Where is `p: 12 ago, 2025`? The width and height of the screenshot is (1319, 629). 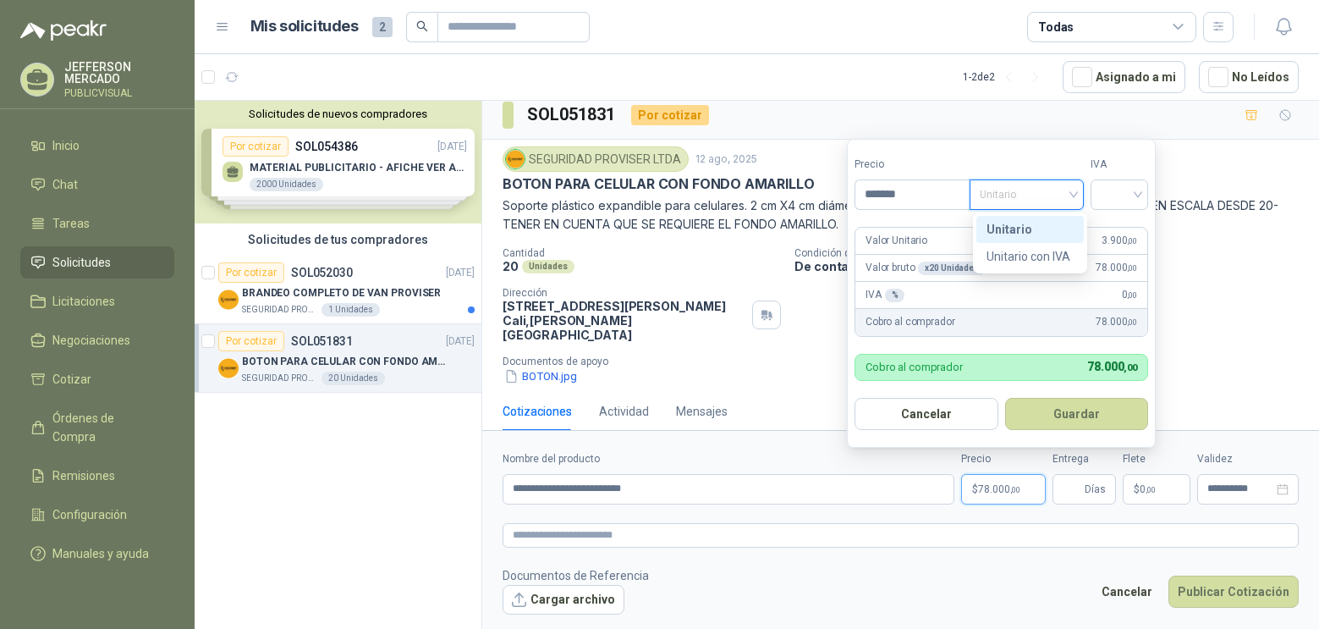 p: 12 ago, 2025 is located at coordinates (726, 159).